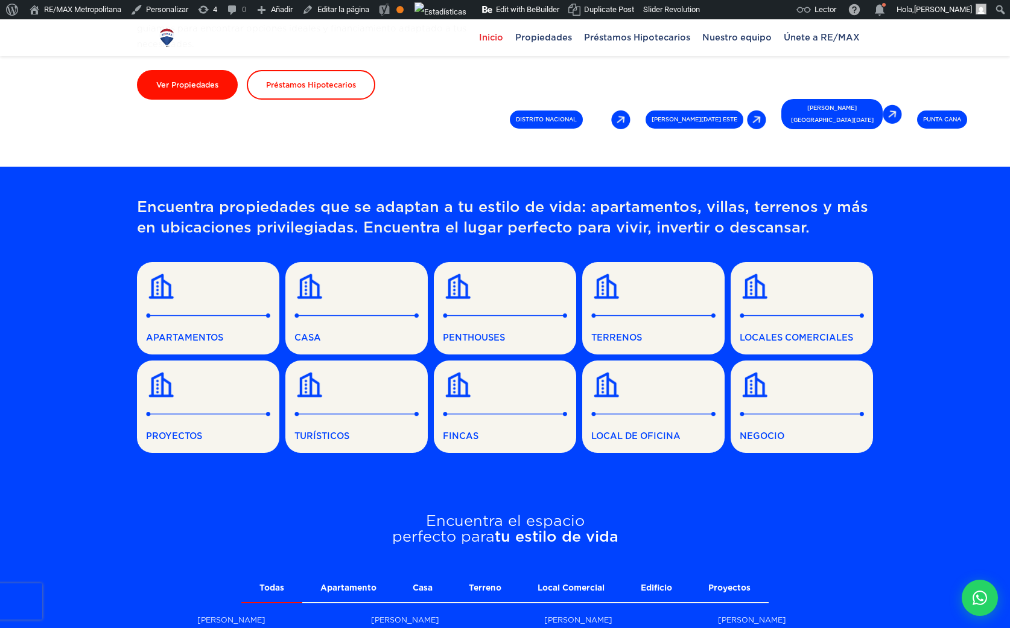 Image resolution: width=1010 pixels, height=628 pixels. What do you see at coordinates (208, 337) in the screenshot?
I see `span: APARTAMENTOS` at bounding box center [208, 337].